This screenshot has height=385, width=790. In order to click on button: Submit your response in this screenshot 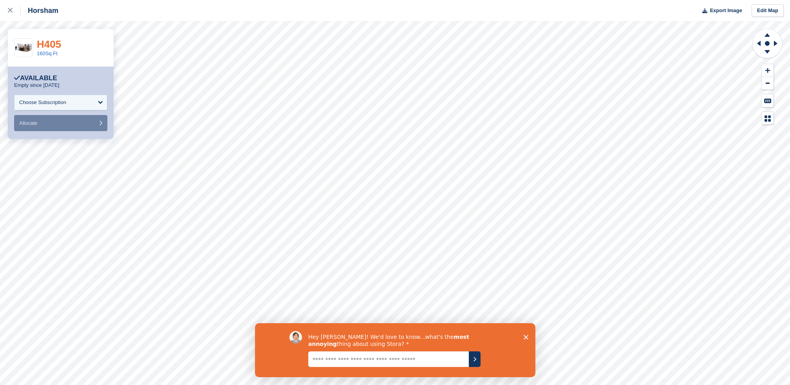, I will do `click(220, 36)`.